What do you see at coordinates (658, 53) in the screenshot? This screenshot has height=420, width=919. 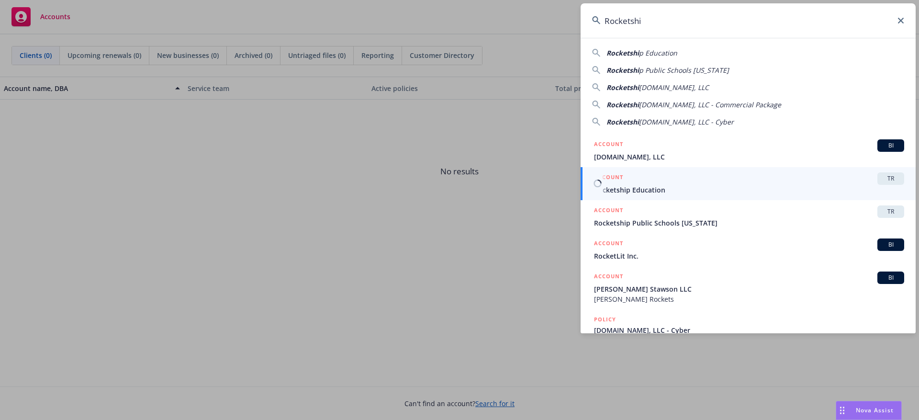 I see `span: p Education` at bounding box center [658, 53].